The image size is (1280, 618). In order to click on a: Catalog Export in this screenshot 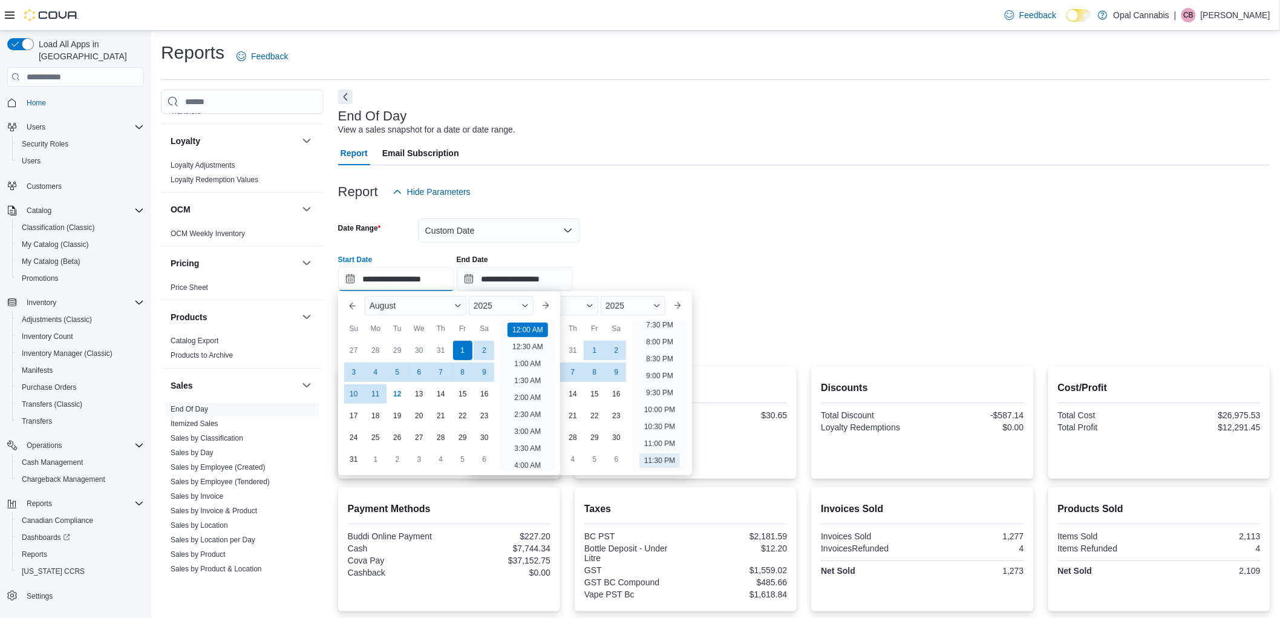, I will do `click(194, 341)`.